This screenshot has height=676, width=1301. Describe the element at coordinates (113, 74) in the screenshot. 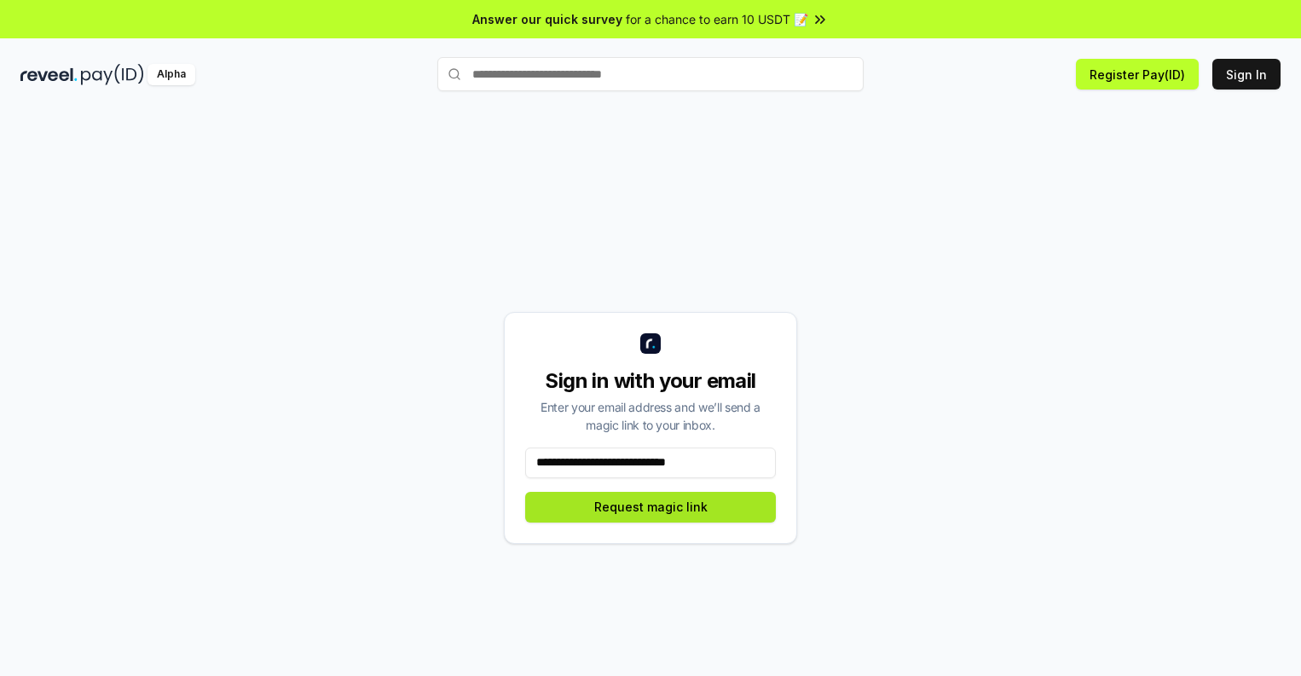

I see `img: pay_id` at that location.